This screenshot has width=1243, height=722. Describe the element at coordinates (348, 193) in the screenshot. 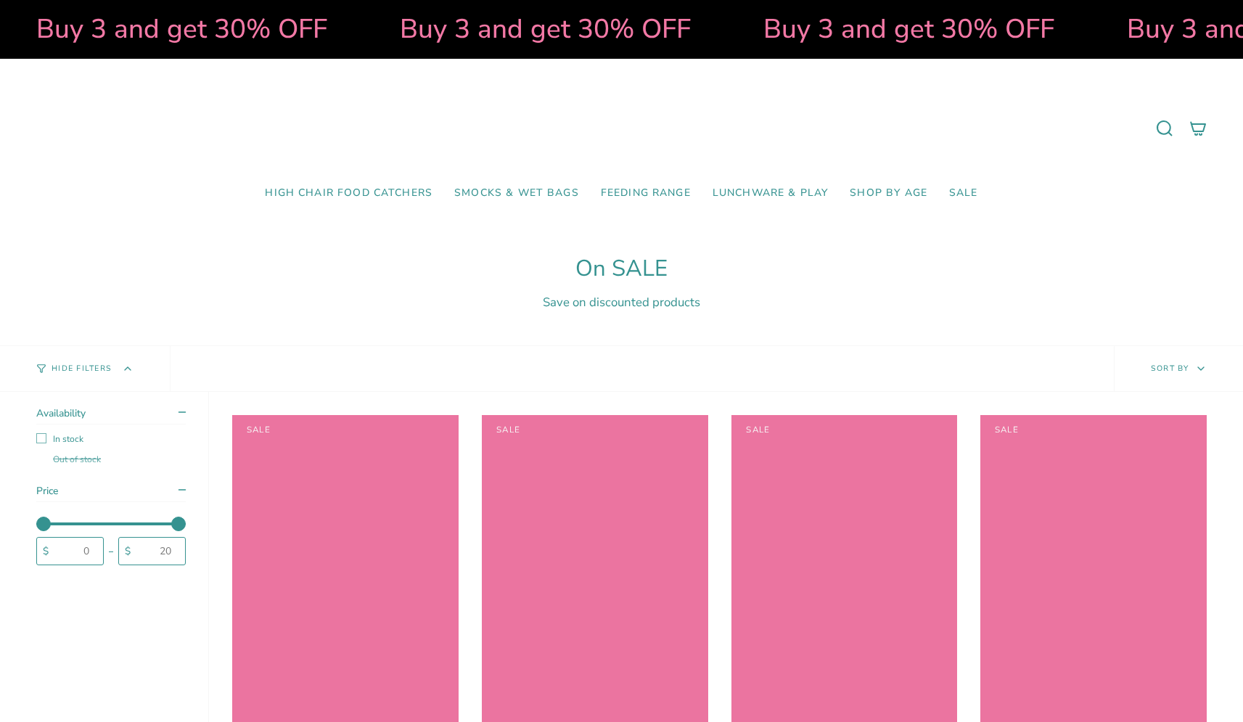

I see `a: High Chair Food Catchers` at that location.